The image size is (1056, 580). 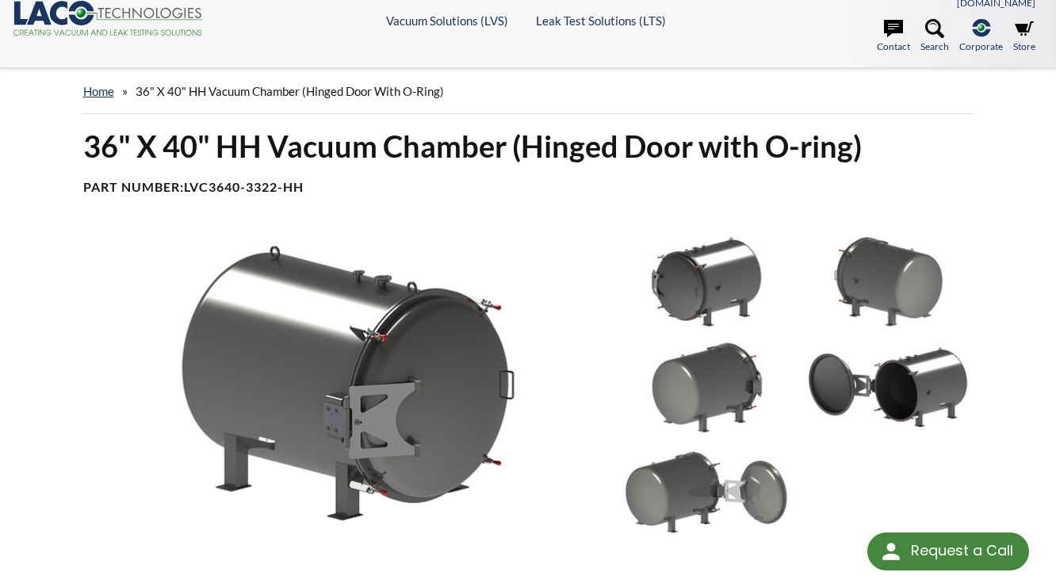 I want to click on span: 36" X 40" HH Vacuum Chamber (Hinged Door with O-ring), so click(x=289, y=91).